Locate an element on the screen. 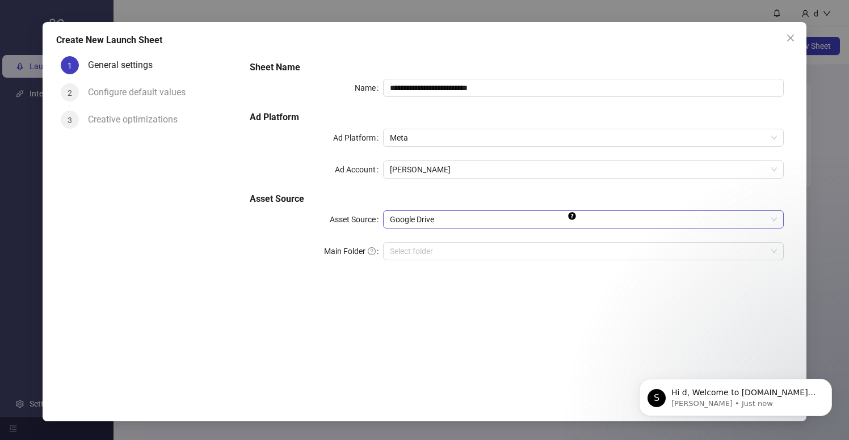 The image size is (849, 440). span: question-circle is located at coordinates (372, 251).